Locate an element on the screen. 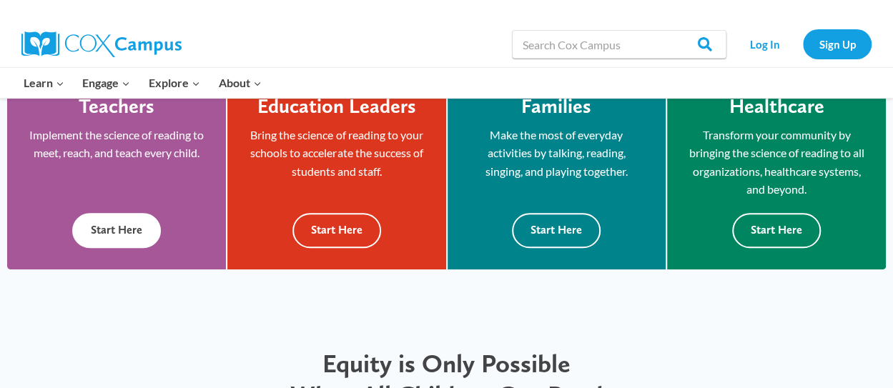 The image size is (893, 388). a: Teachers Implement the science of reading to meet, reach, and teach every child. Start Here is located at coordinates (117, 171).